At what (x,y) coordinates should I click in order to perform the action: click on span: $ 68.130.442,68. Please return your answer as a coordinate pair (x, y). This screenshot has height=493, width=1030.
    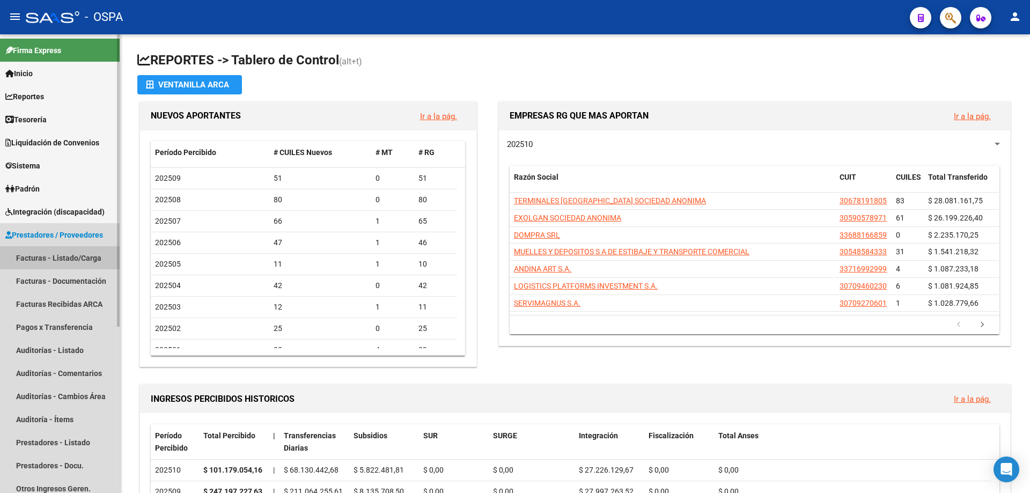
    Looking at the image, I should click on (311, 470).